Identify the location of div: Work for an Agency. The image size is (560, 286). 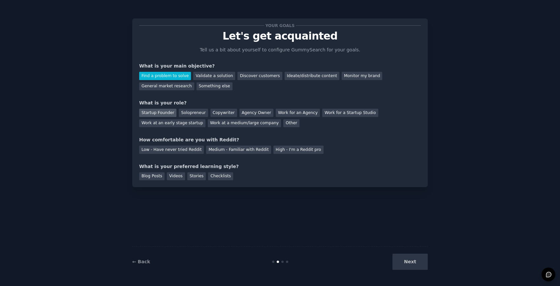
(298, 113).